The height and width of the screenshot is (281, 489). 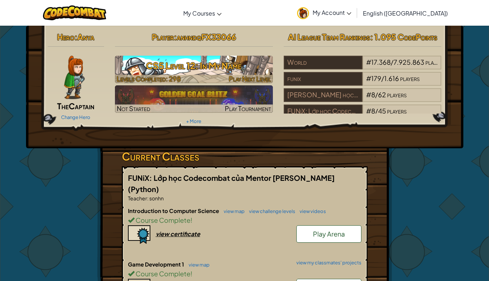 What do you see at coordinates (66, 37) in the screenshot?
I see `span: Hero` at bounding box center [66, 37].